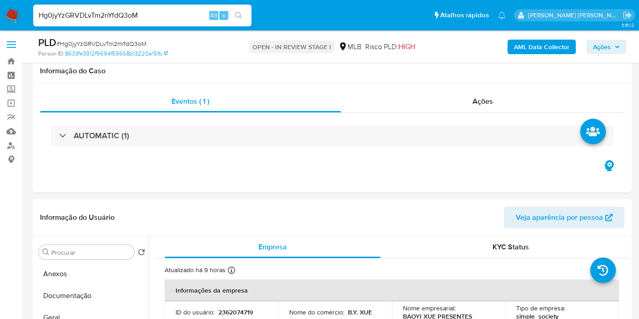 This screenshot has width=639, height=319. What do you see at coordinates (101, 44) in the screenshot?
I see `span: # Hg0jyYzGRVDLvTm2nYfdQ3oM` at bounding box center [101, 44].